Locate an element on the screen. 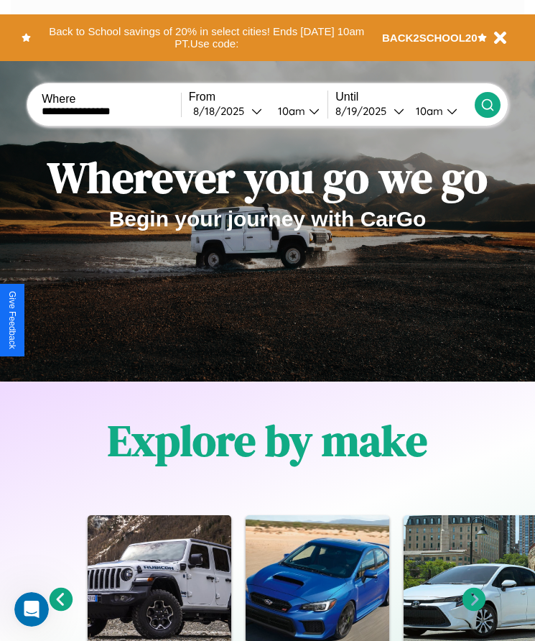  div: 8 / 19 / 2025 is located at coordinates (364, 111).